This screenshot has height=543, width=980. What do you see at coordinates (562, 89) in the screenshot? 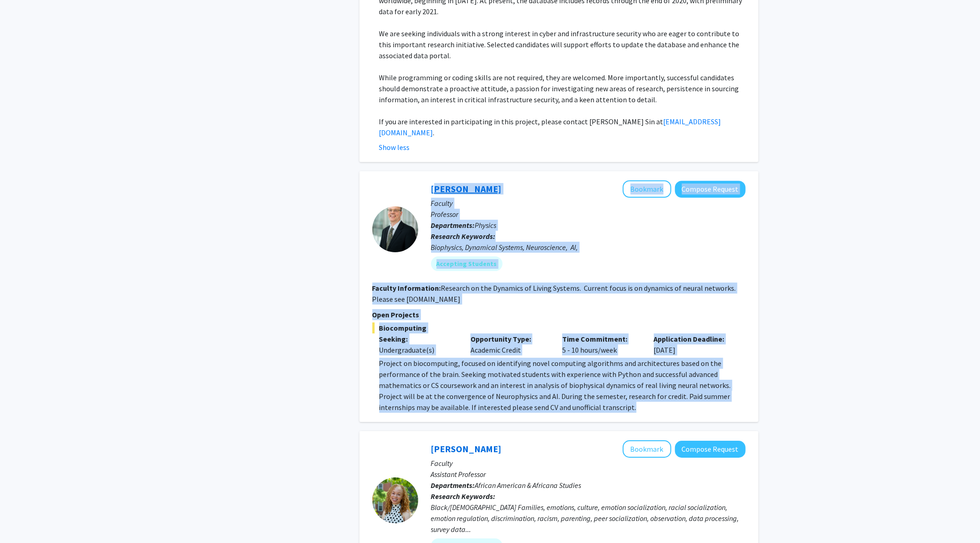
I see `p: While programming or coding skills are not required, they are welcomed. More importantly, success...` at bounding box center [562, 89].